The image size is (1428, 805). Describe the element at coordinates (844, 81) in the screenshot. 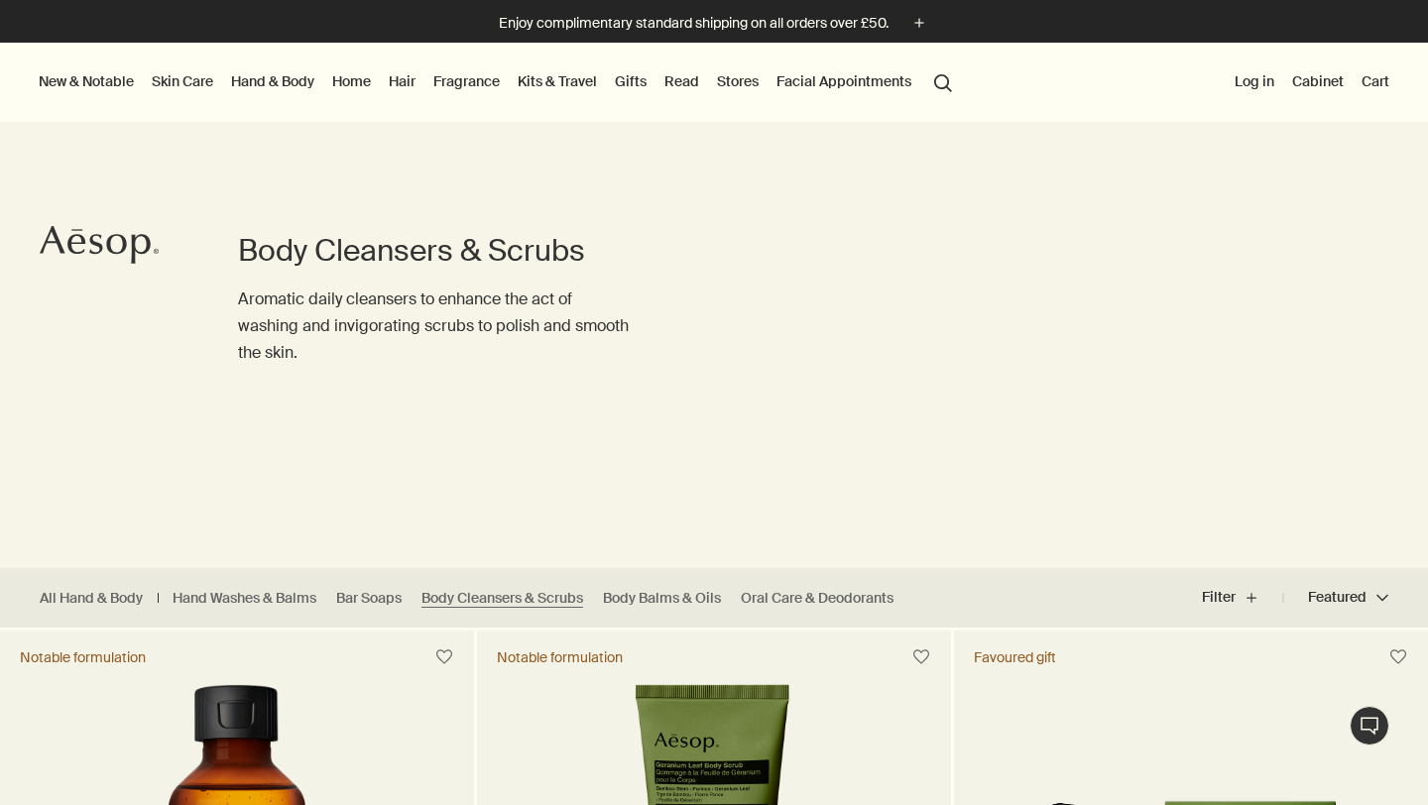

I see `a: Facial Appointments` at that location.